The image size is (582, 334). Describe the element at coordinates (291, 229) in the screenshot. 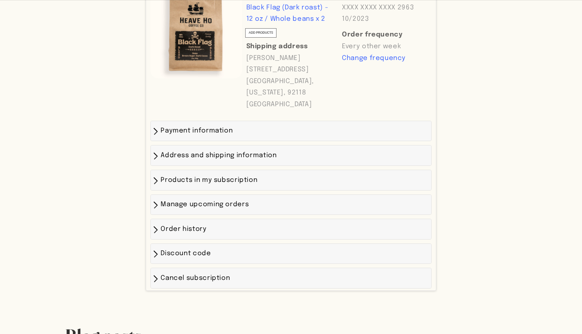

I see `div: Order history` at that location.